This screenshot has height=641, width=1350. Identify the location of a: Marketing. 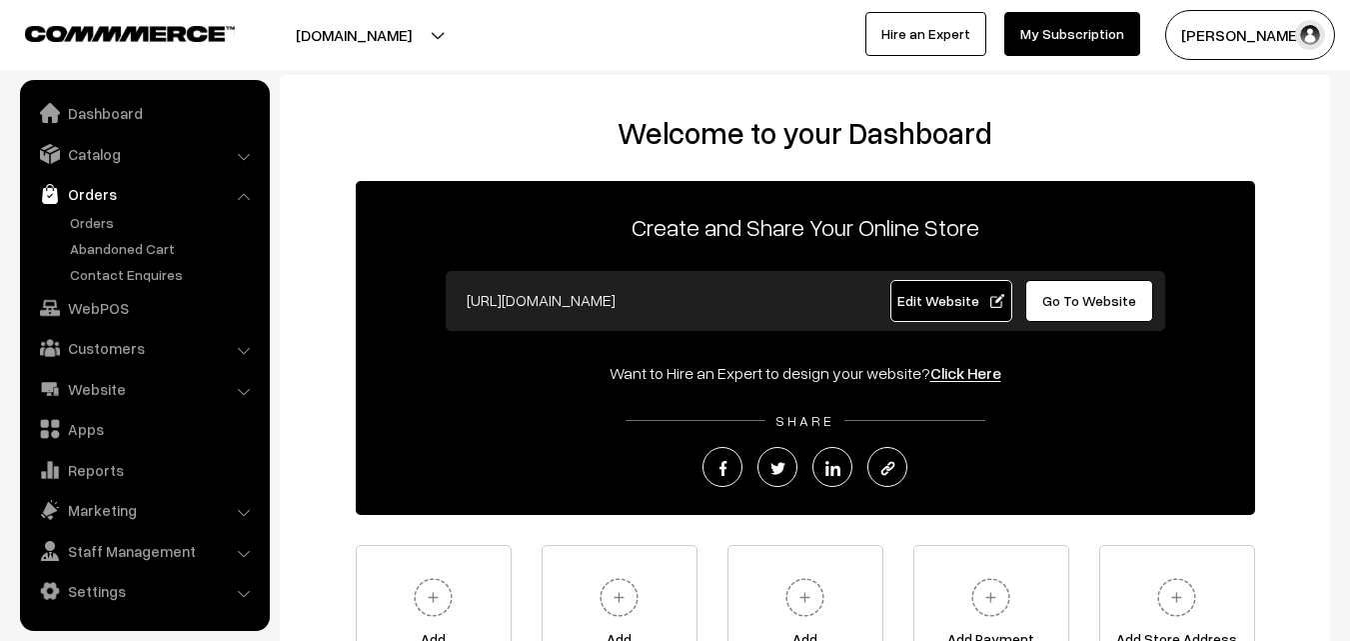
(144, 510).